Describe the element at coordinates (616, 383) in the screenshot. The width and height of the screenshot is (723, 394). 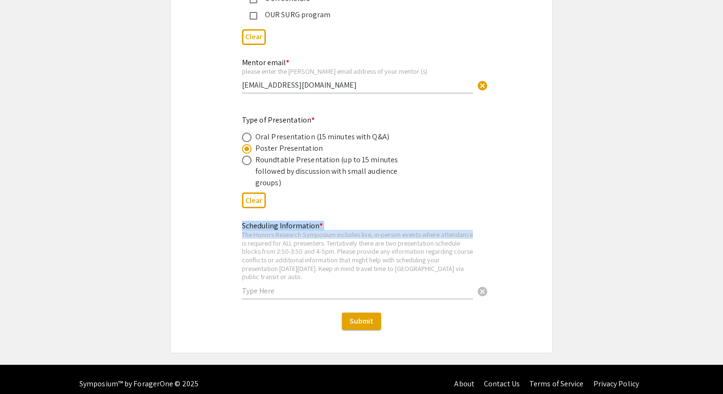
I see `a: Privacy Policy` at that location.